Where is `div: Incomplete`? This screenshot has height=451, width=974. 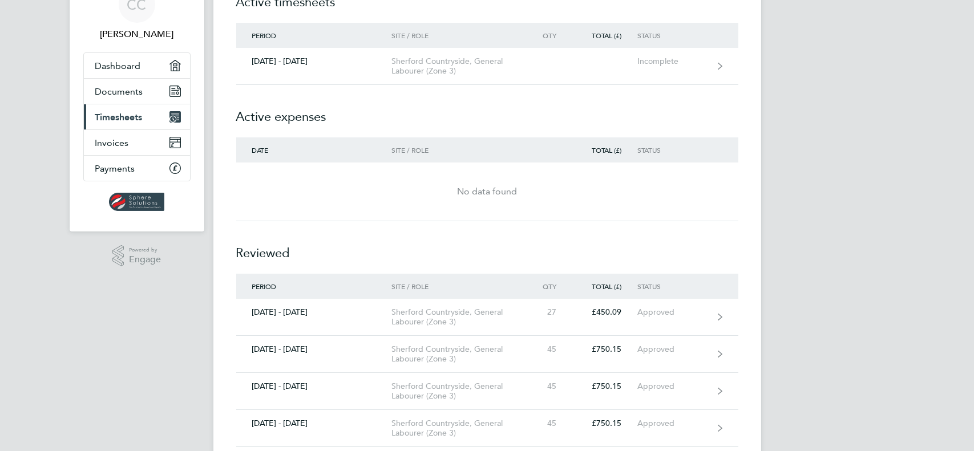 div: Incomplete is located at coordinates (672, 61).